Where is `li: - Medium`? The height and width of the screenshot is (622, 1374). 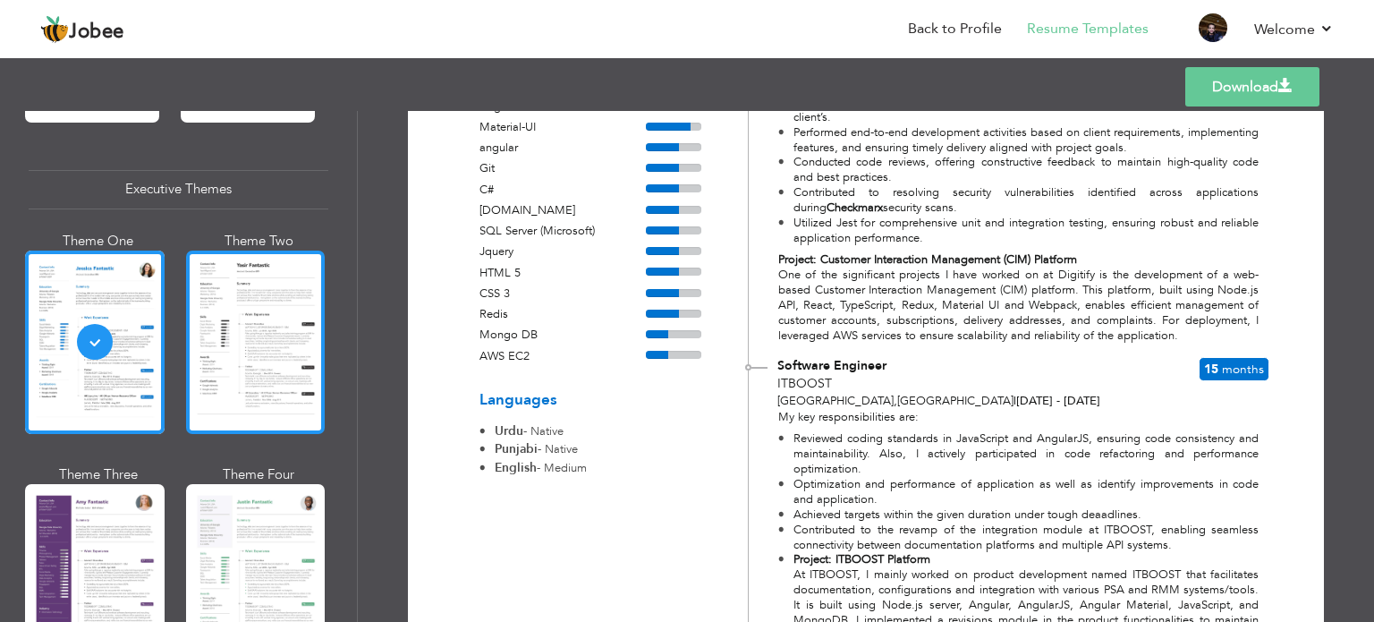 li: - Medium is located at coordinates (533, 468).